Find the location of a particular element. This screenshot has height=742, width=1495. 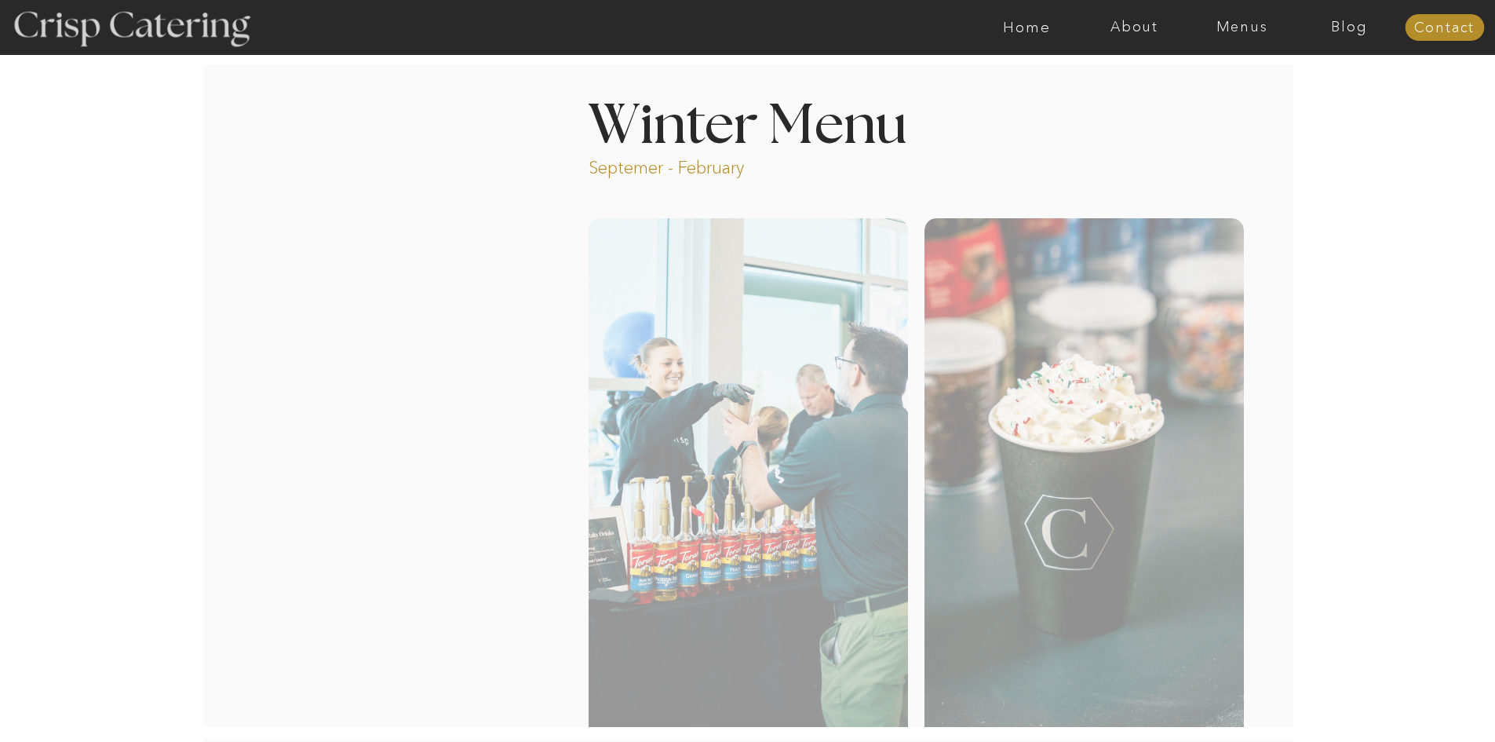

a: About is located at coordinates (1134, 27).